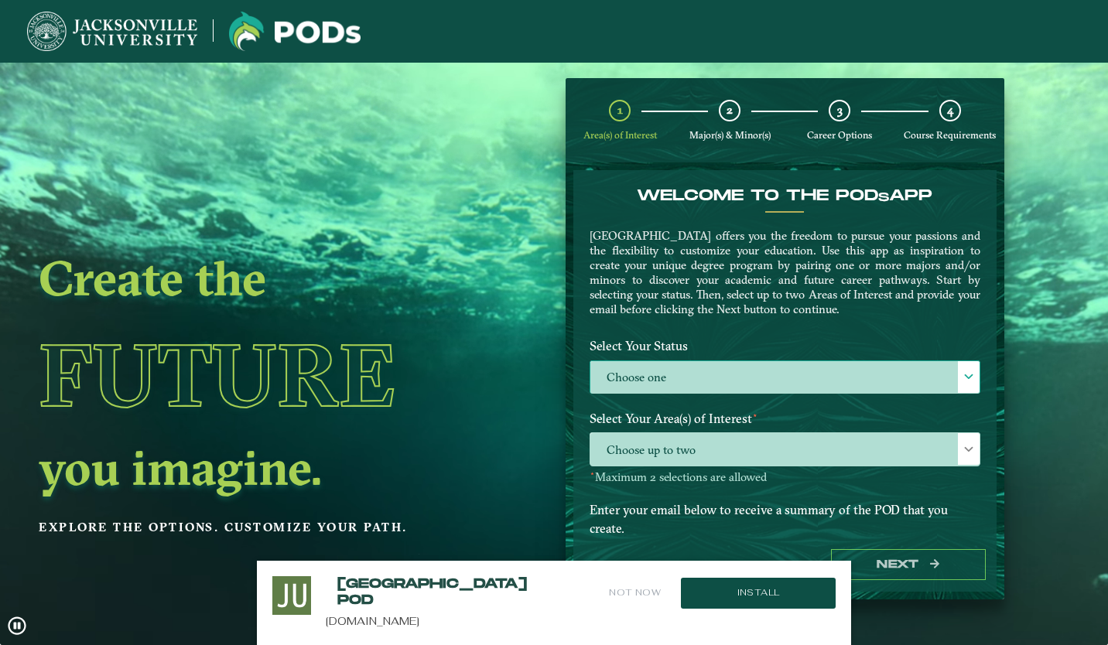 The image size is (1108, 645). I want to click on span: Area(s) of Interest, so click(620, 135).